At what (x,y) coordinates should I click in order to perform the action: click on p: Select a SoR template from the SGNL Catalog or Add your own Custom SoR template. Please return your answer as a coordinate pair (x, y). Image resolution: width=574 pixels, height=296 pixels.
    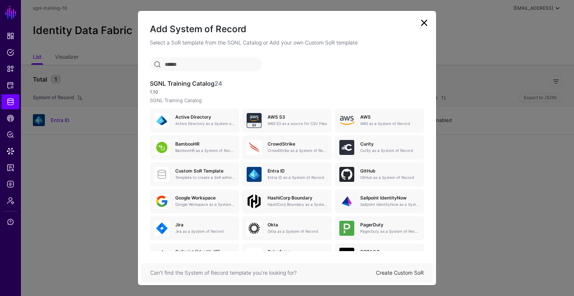
    Looking at the image, I should click on (287, 42).